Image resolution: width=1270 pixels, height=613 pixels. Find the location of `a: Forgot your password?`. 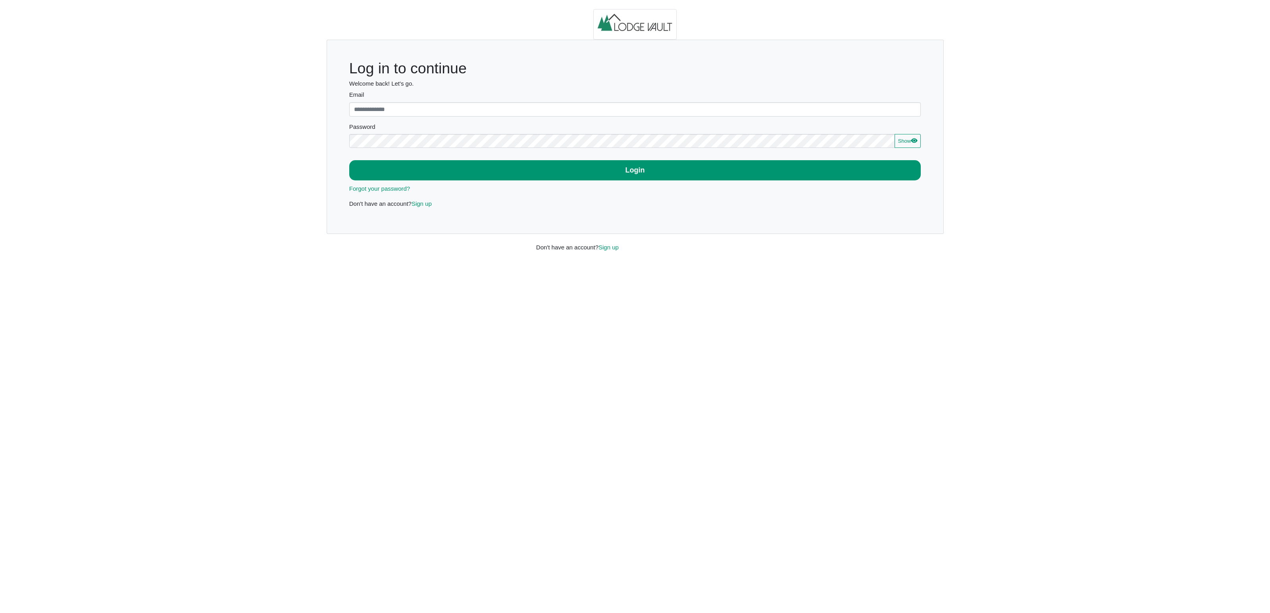

a: Forgot your password? is located at coordinates (379, 188).